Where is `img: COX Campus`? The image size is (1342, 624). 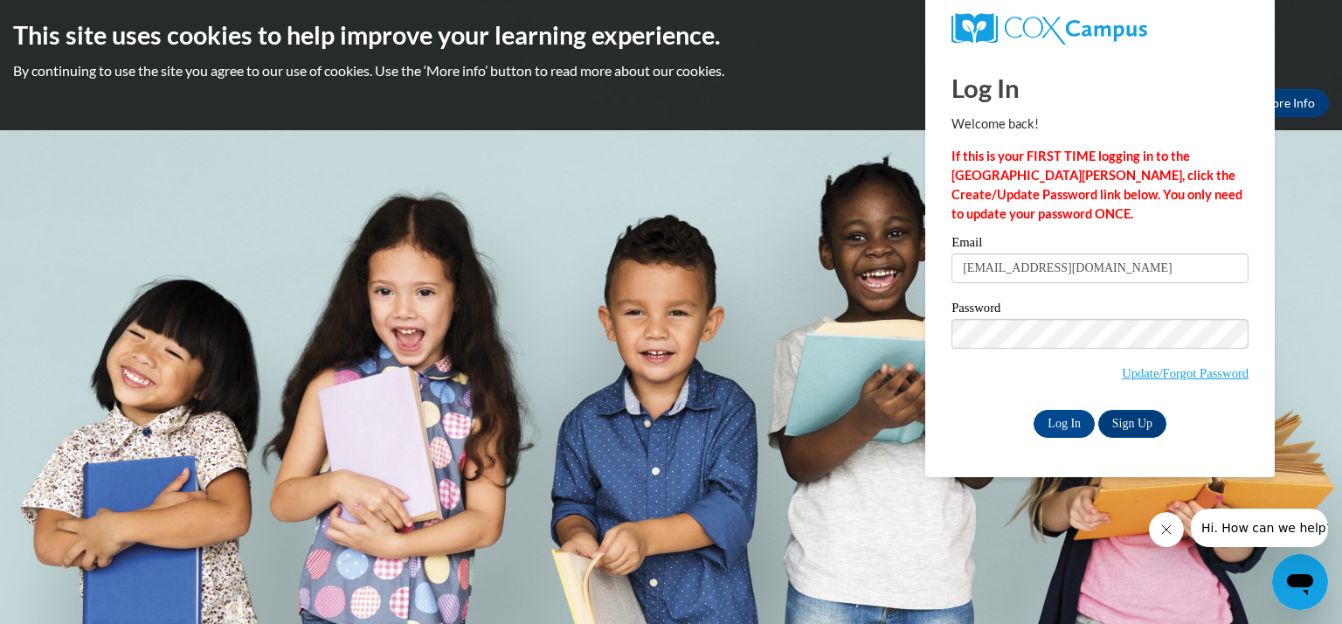
img: COX Campus is located at coordinates (1049, 29).